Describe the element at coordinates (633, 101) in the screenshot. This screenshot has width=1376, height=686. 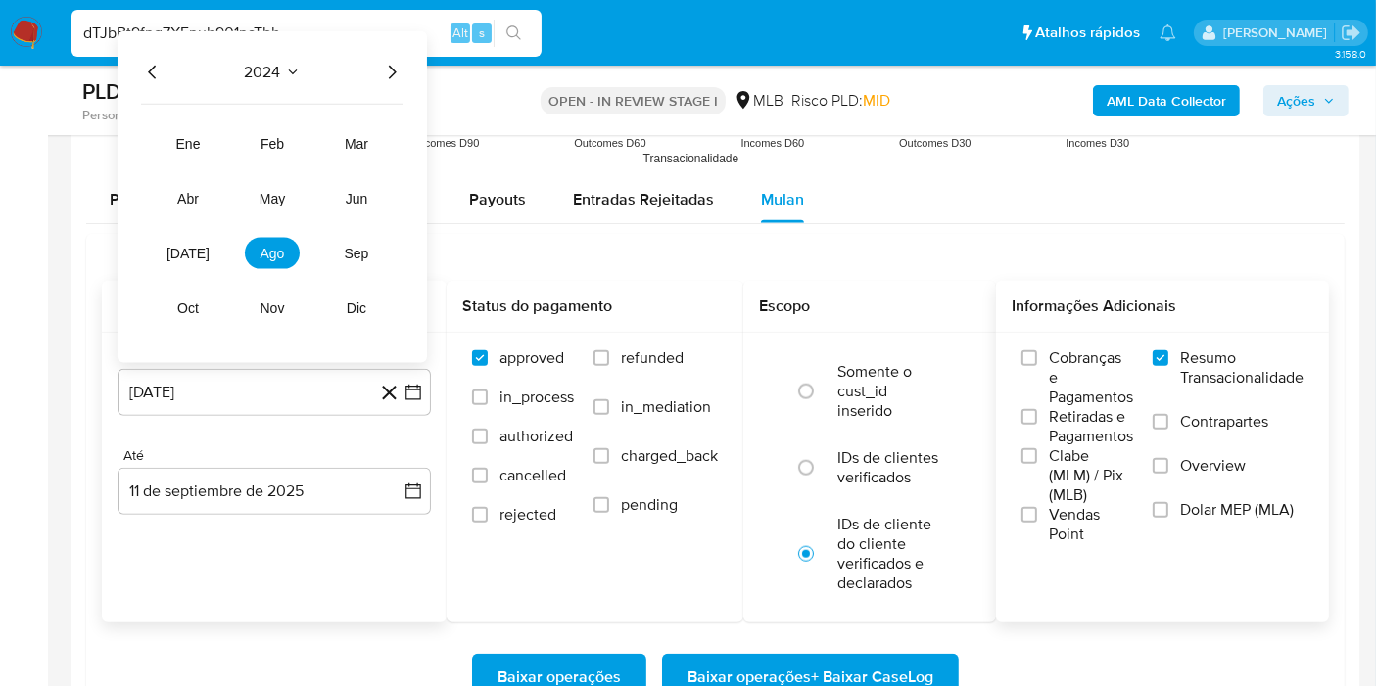
I see `p: OPEN - IN REVIEW STAGE I` at that location.